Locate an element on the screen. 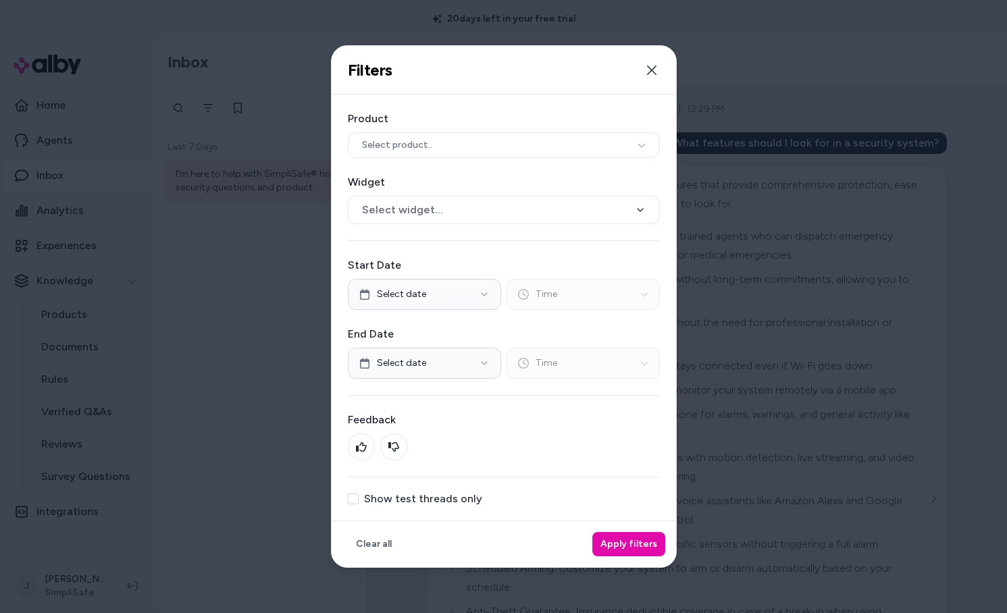  button: Clear all is located at coordinates (374, 545).